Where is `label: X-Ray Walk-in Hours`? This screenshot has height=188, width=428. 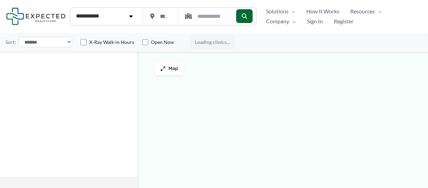
label: X-Ray Walk-in Hours is located at coordinates (112, 42).